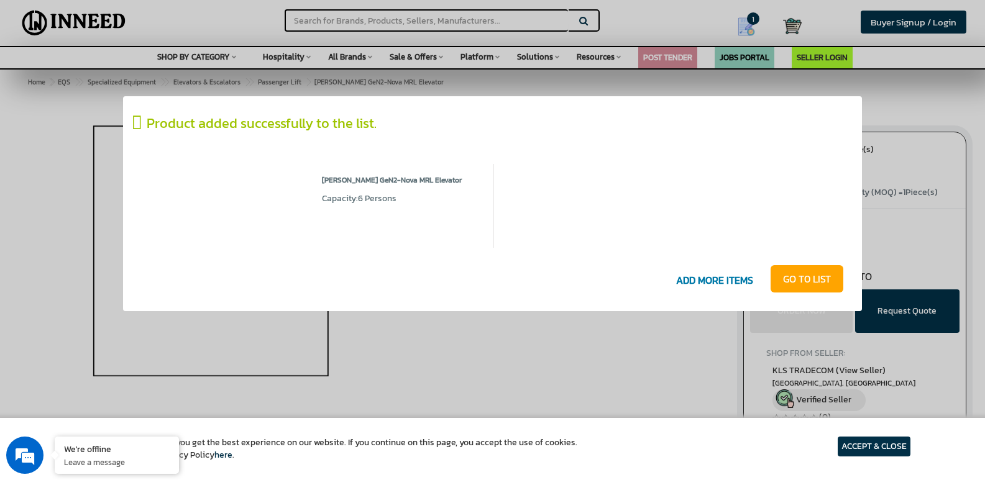 The image size is (985, 480). What do you see at coordinates (262, 123) in the screenshot?
I see `span: Product added successfully to the list.` at bounding box center [262, 123].